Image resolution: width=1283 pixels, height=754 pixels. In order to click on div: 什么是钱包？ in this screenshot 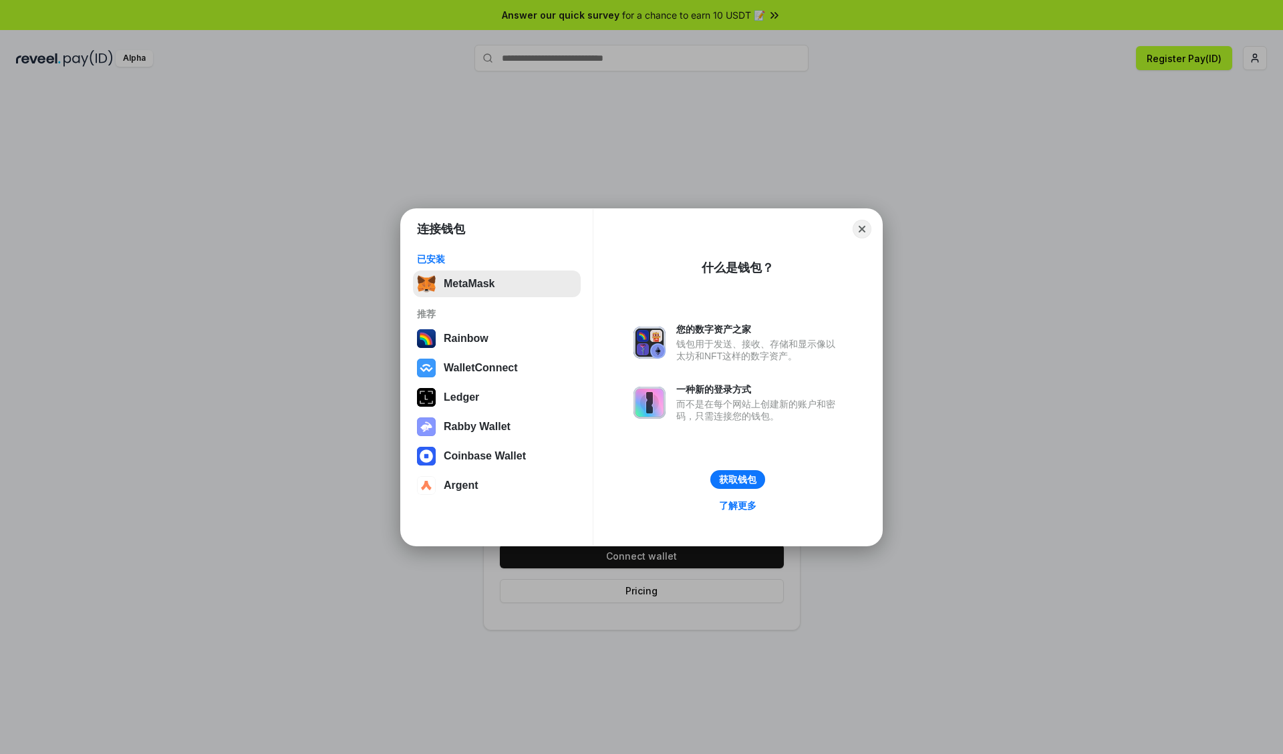, I will do `click(738, 268)`.